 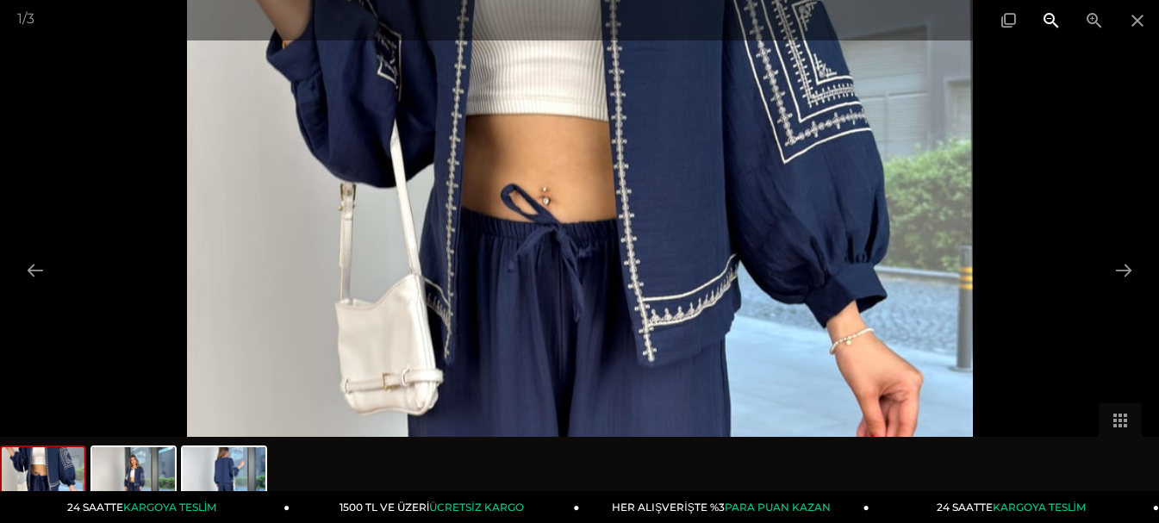 What do you see at coordinates (1015, 507) in the screenshot?
I see `a: 24 SAATTEKARGOYA TESLİM` at bounding box center [1015, 507].